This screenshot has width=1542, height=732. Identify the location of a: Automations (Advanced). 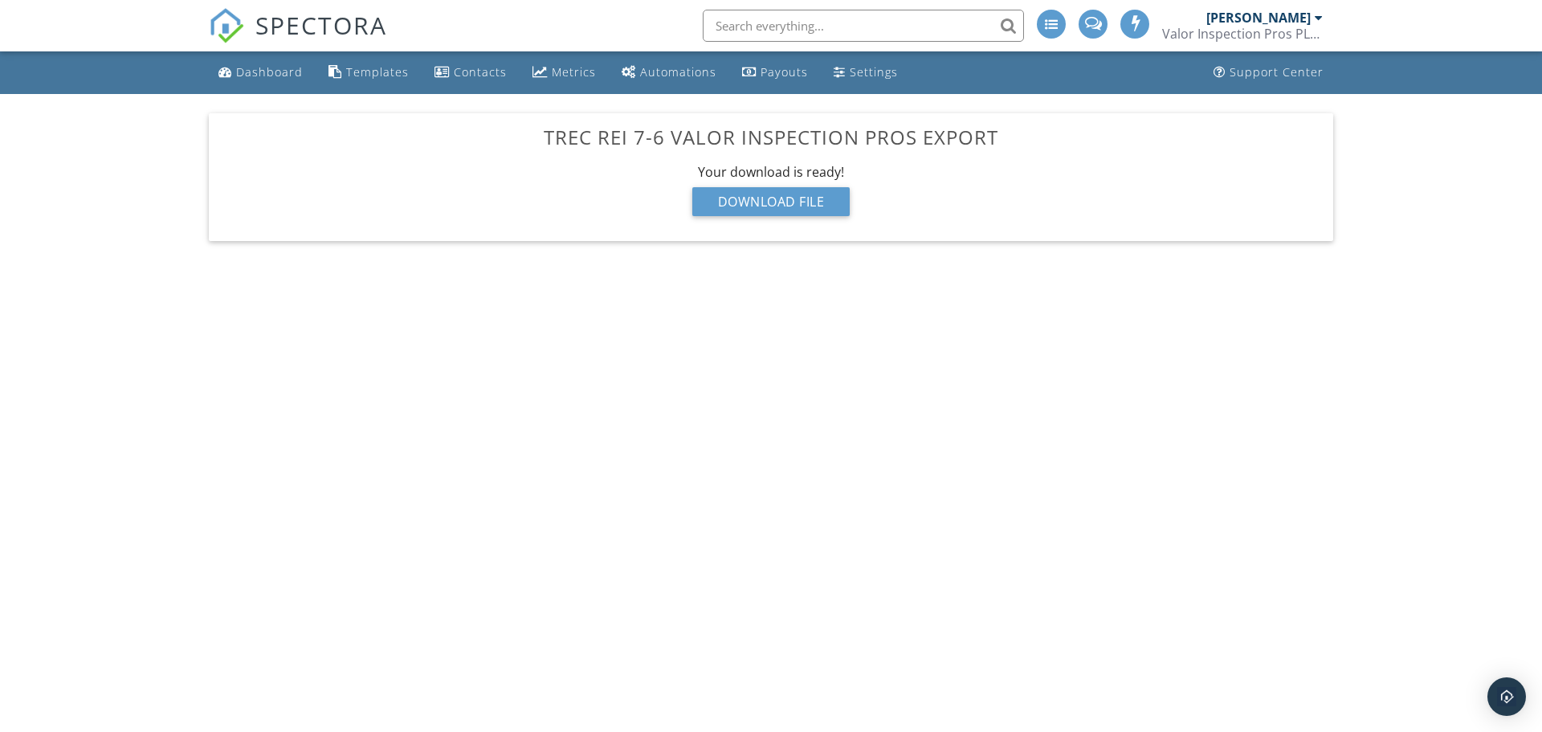
(669, 72).